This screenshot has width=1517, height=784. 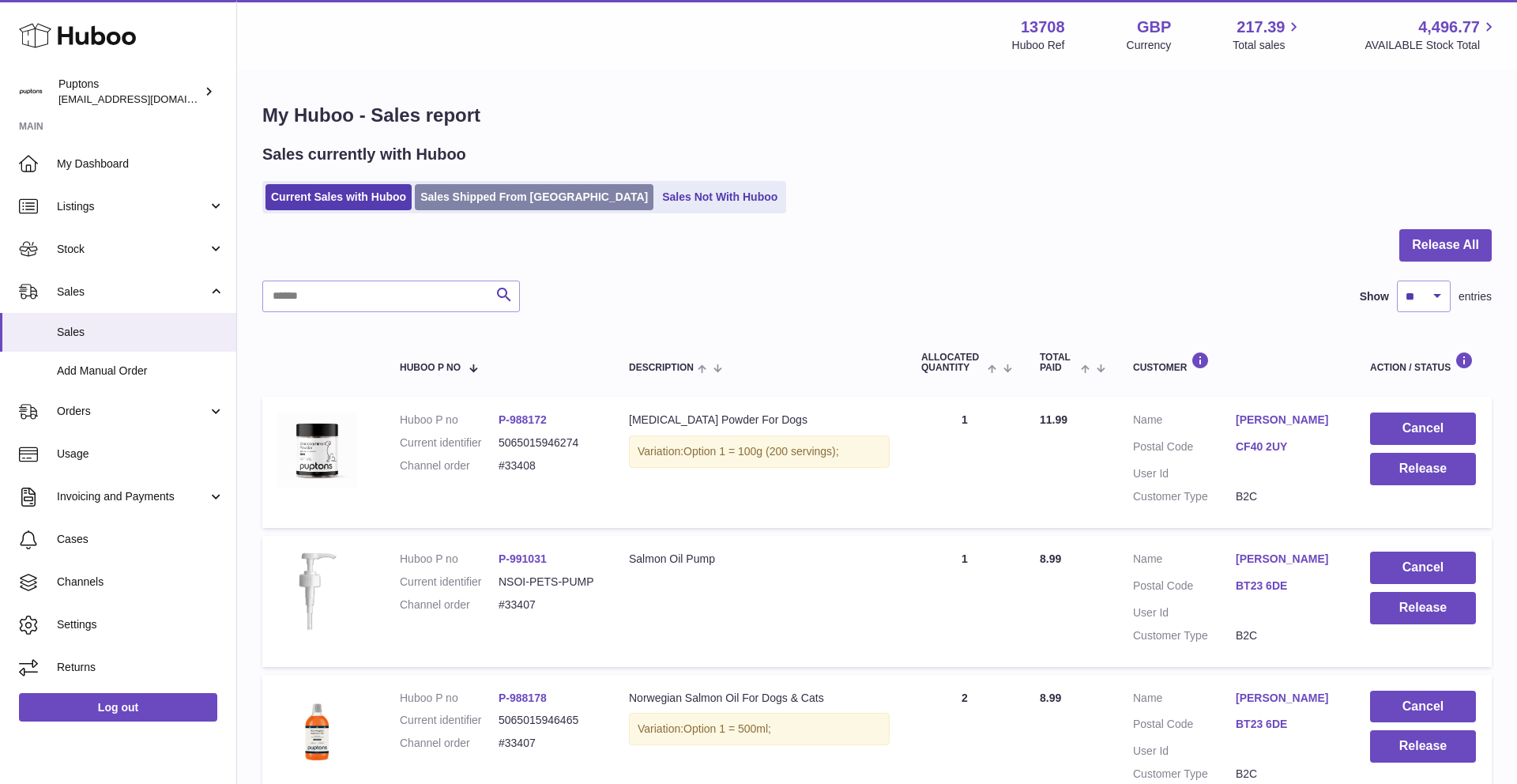 I want to click on div: Puptons, so click(x=129, y=92).